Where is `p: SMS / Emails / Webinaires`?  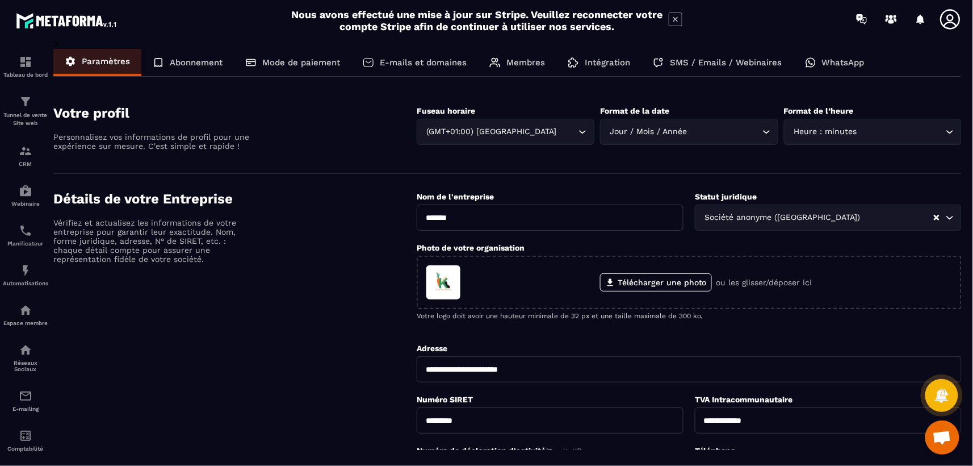 p: SMS / Emails / Webinaires is located at coordinates (726, 62).